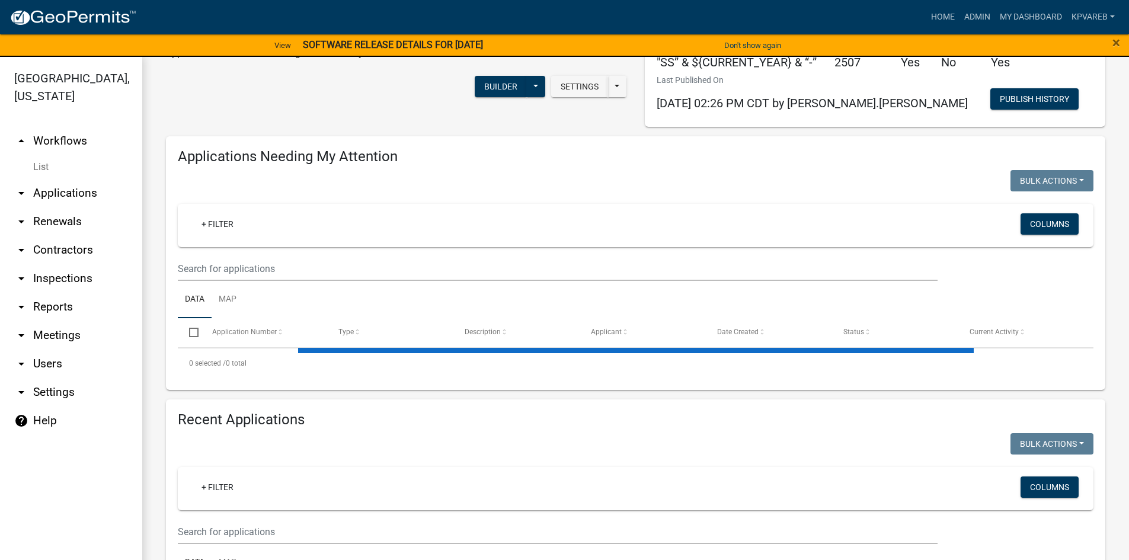 The height and width of the screenshot is (560, 1129). I want to click on span: Applicant, so click(606, 332).